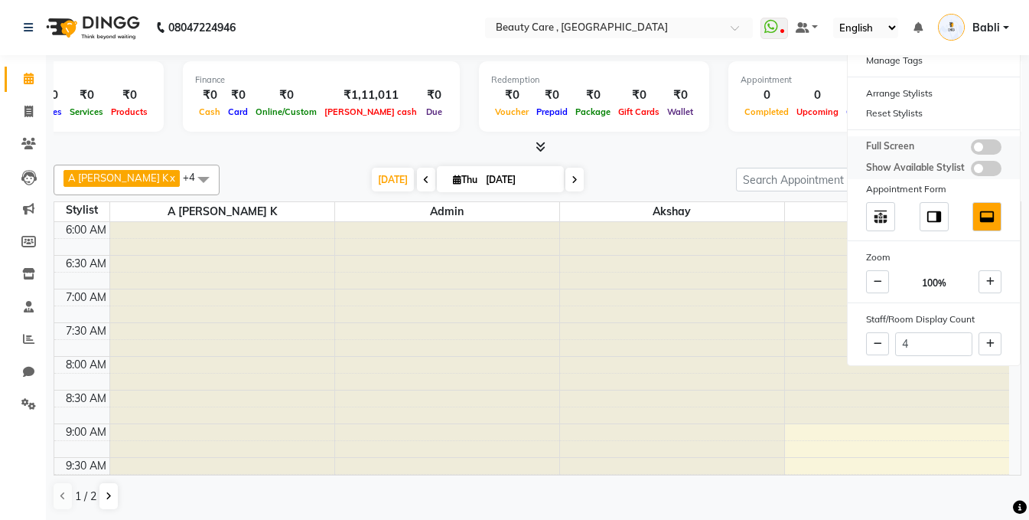 The height and width of the screenshot is (520, 1029). I want to click on span: Upcoming, so click(817, 112).